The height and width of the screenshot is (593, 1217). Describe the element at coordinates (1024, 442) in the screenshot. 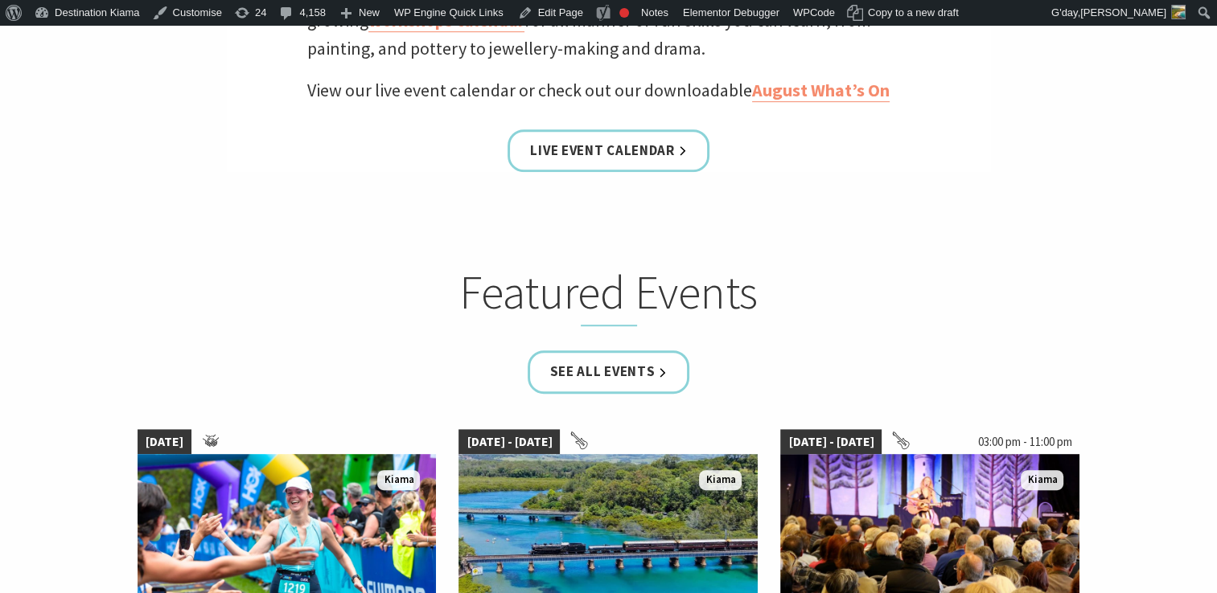

I see `span: 03:00 pm - 11:00 pm` at that location.